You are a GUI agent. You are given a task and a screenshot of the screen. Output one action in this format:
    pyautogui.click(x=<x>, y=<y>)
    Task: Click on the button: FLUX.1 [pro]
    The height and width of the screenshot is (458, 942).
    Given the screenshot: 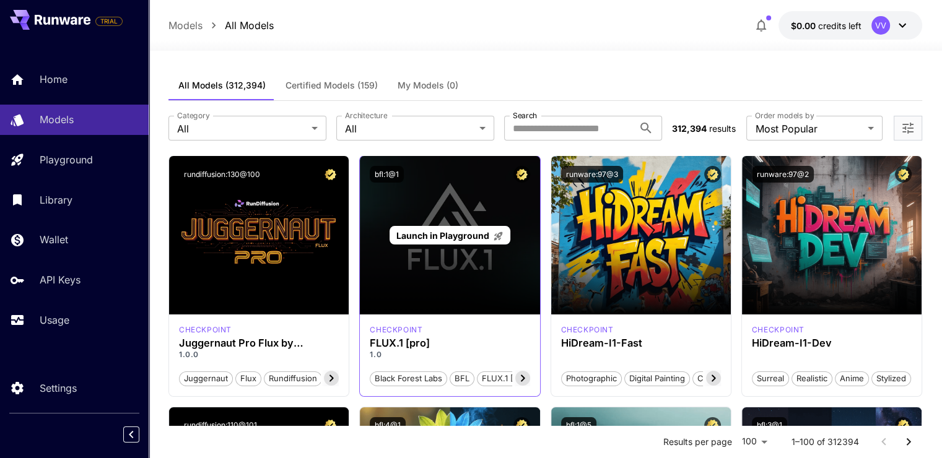 What is the action you would take?
    pyautogui.click(x=506, y=379)
    